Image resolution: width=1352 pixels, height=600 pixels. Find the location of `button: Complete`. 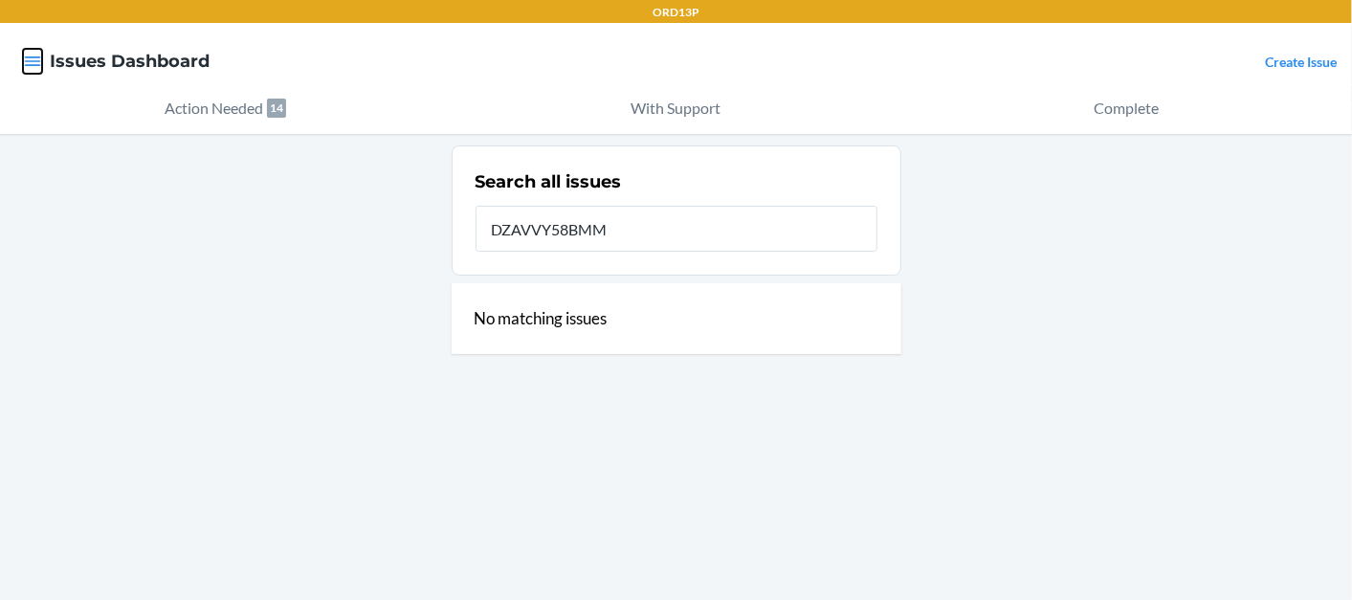

button: Complete is located at coordinates (1126, 109).